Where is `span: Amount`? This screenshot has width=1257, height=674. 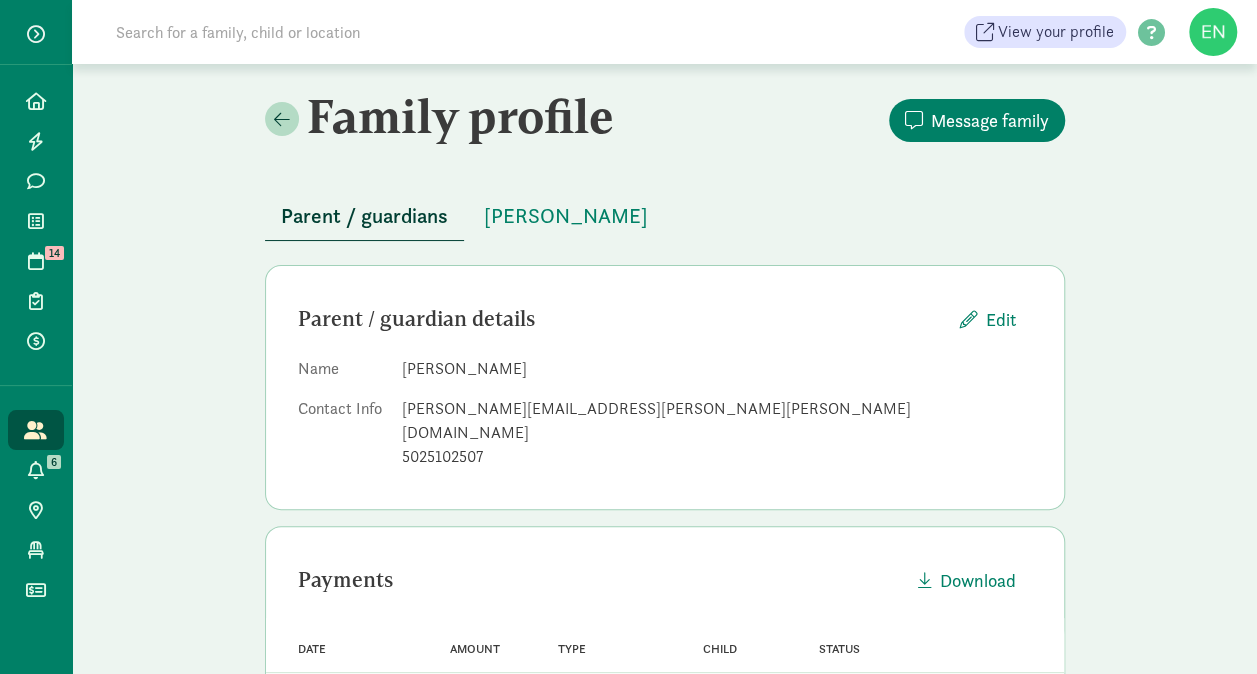
span: Amount is located at coordinates (475, 649).